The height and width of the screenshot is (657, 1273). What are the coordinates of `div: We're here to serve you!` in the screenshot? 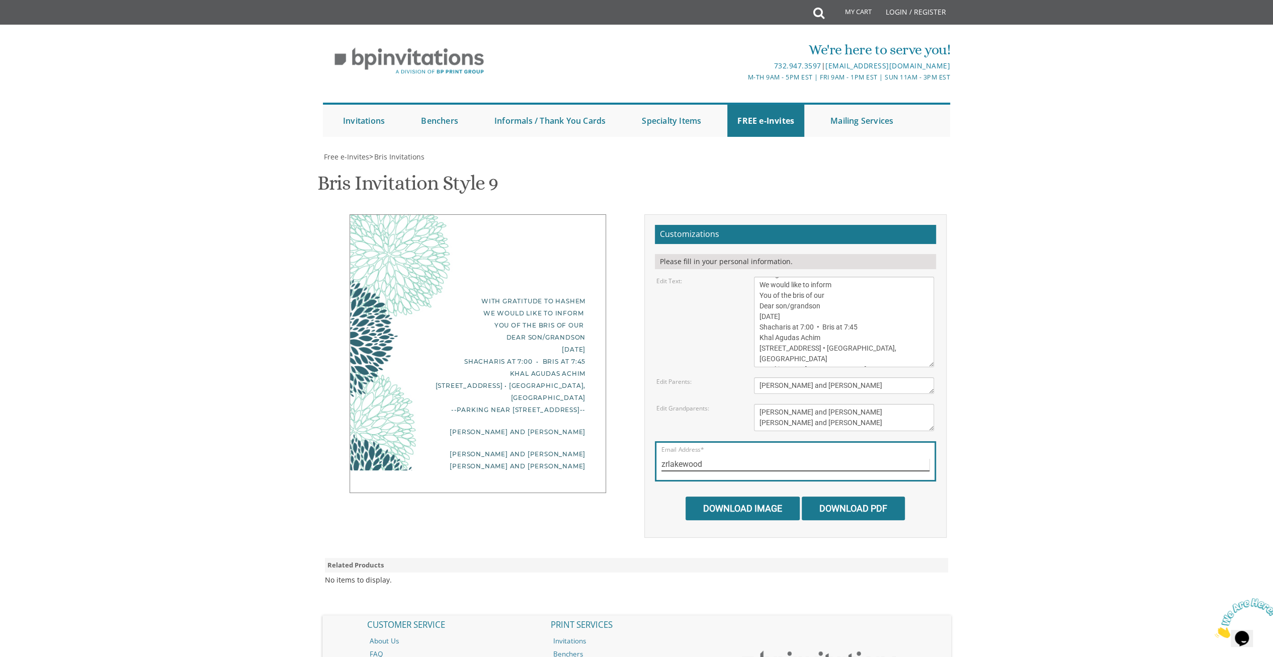 It's located at (742, 50).